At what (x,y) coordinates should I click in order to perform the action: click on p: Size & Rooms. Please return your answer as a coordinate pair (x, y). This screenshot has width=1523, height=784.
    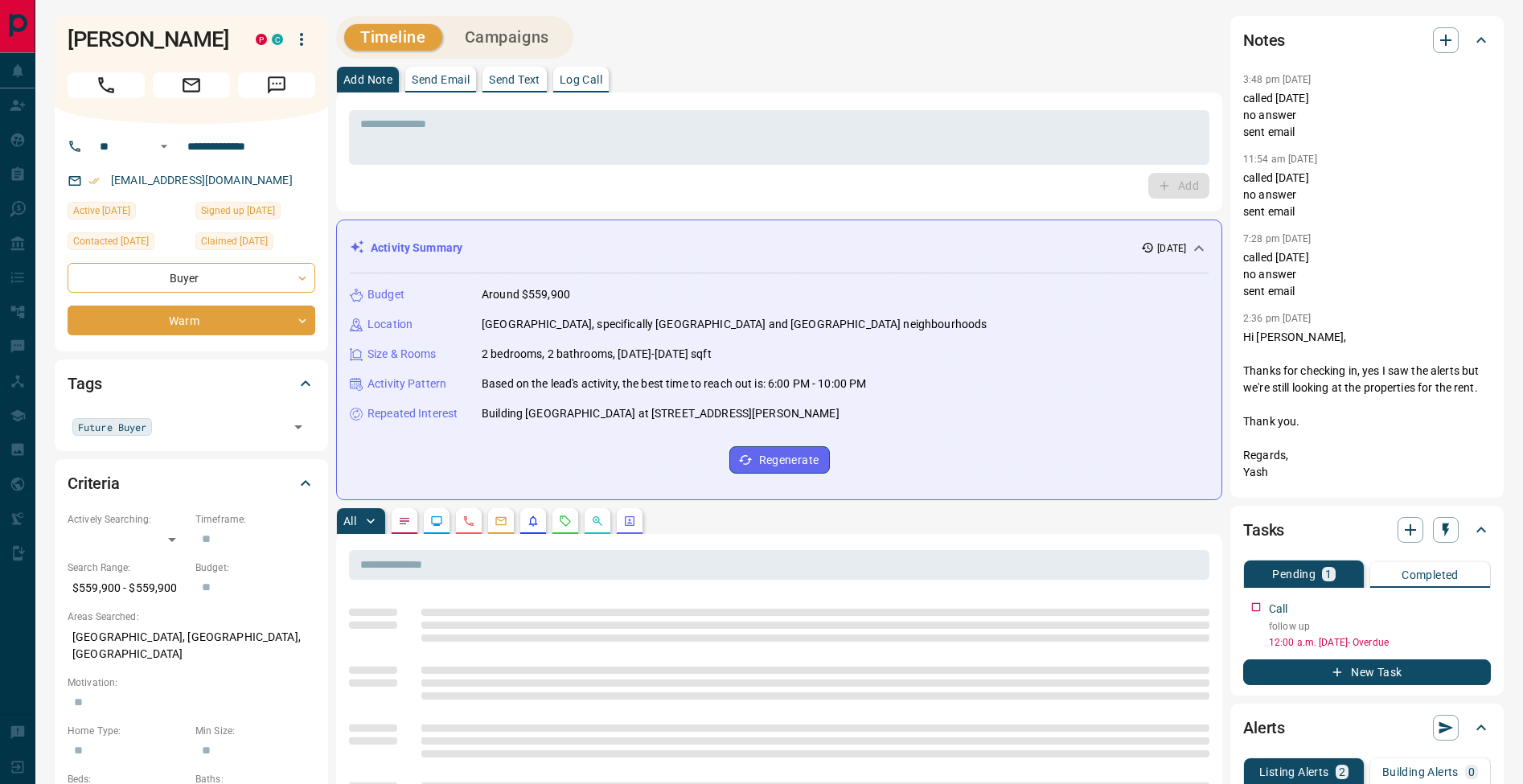
    Looking at the image, I should click on (402, 354).